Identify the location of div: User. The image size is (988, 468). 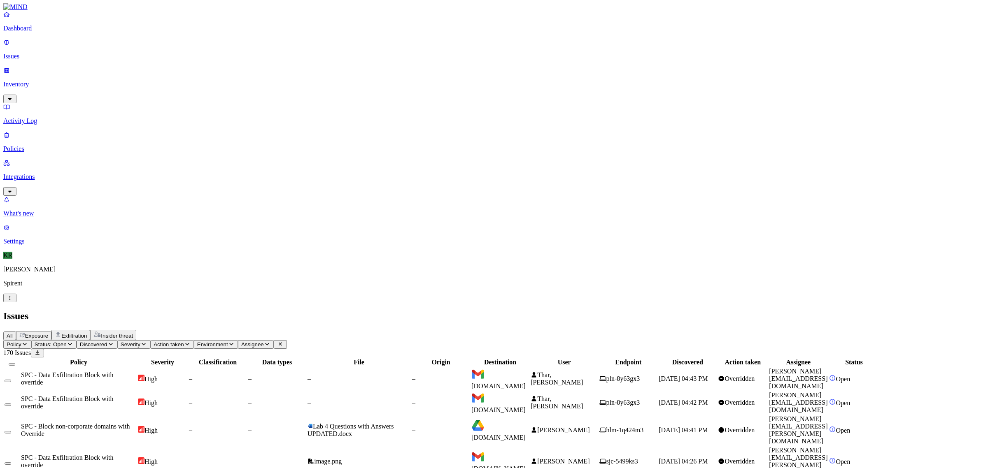
(564, 363).